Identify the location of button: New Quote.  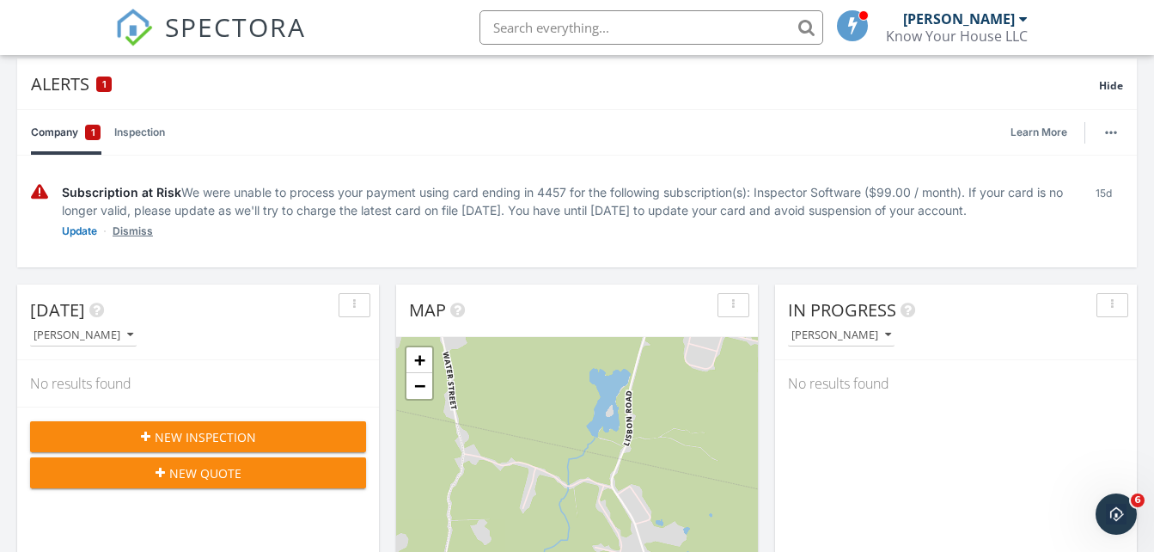
(198, 473).